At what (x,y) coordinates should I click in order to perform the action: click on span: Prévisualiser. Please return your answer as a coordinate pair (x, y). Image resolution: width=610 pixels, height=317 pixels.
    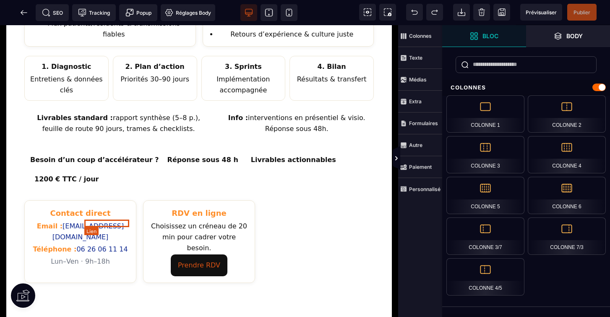
    Looking at the image, I should click on (541, 12).